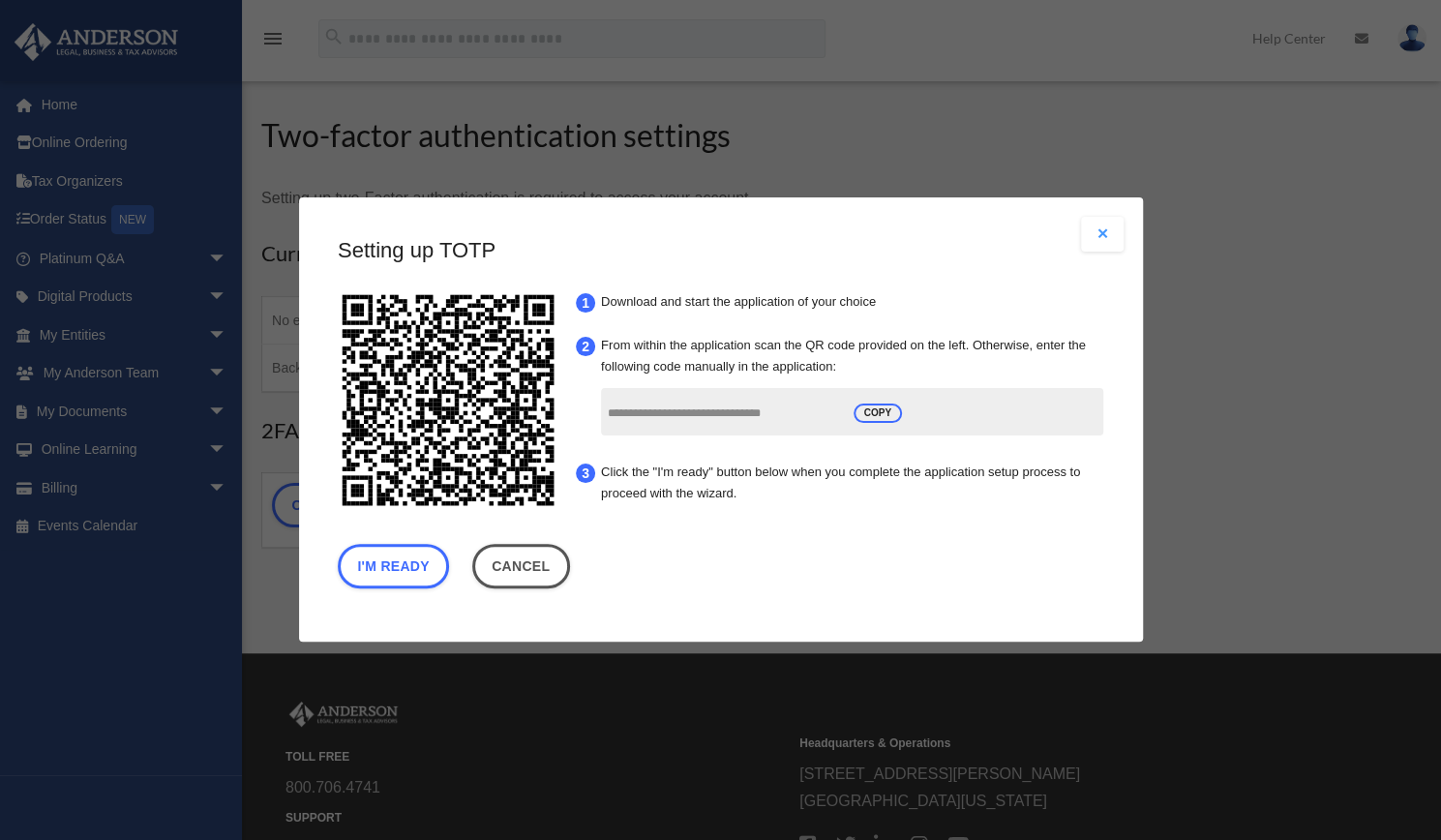 The height and width of the screenshot is (840, 1441). What do you see at coordinates (1102, 234) in the screenshot?
I see `button: Close modal` at bounding box center [1102, 234].